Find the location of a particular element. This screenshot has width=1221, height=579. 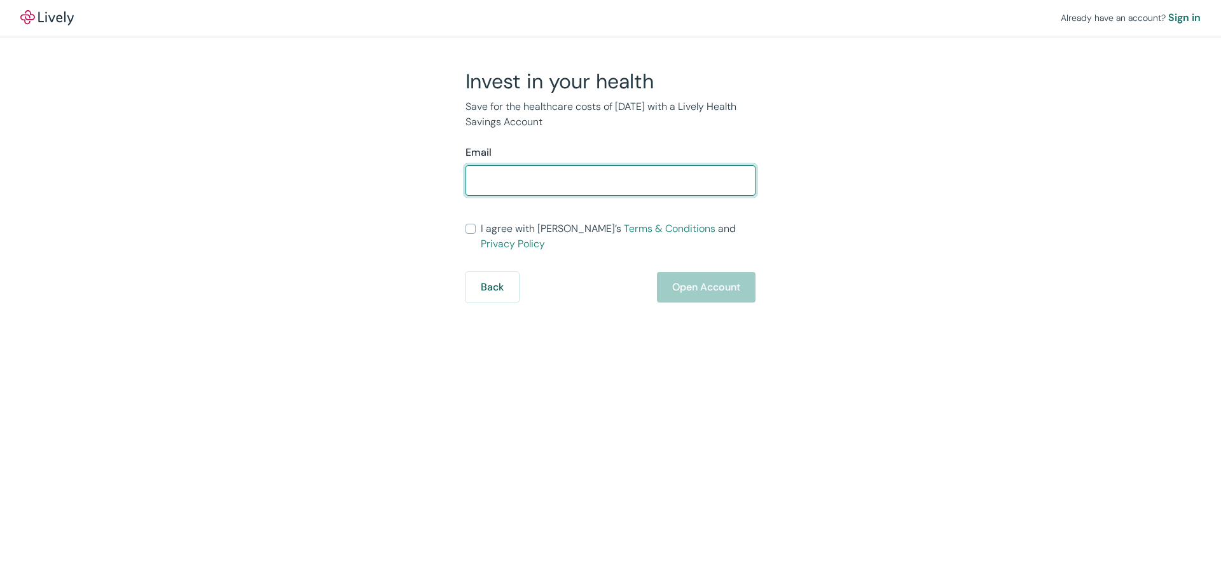

a: LivelyLively is located at coordinates (47, 18).